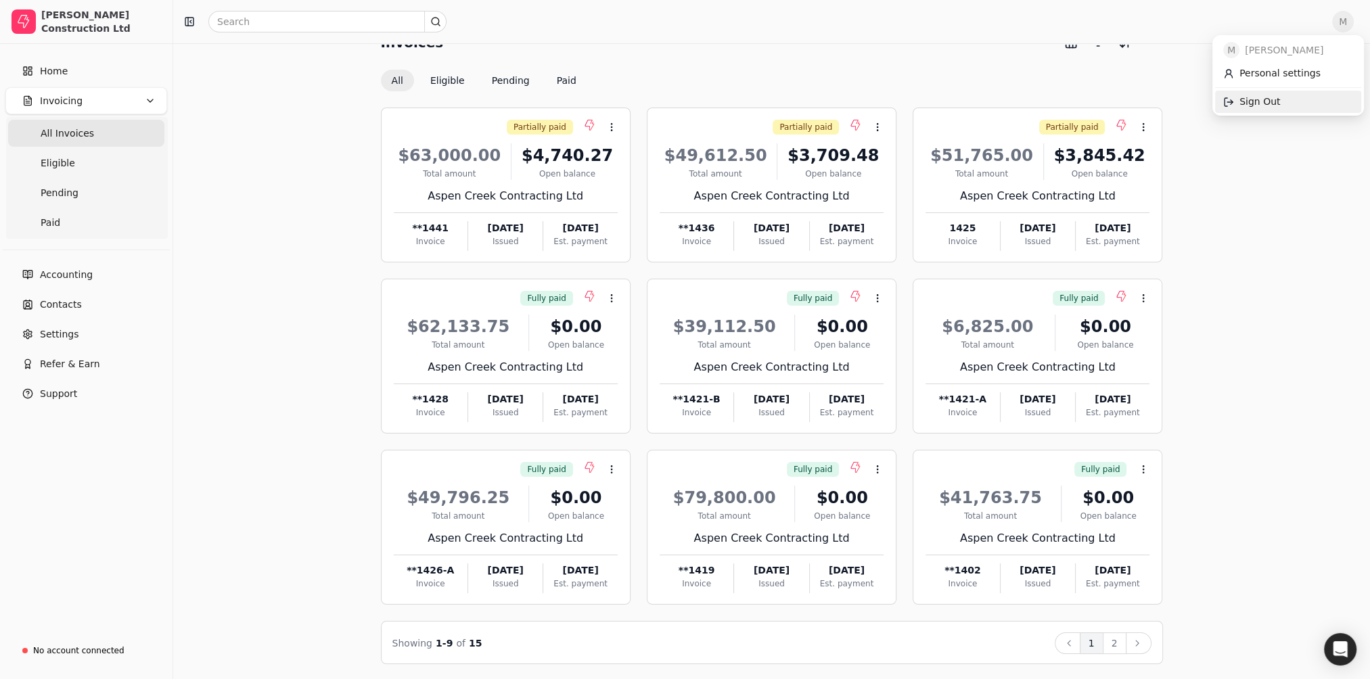 This screenshot has height=679, width=1370. What do you see at coordinates (67, 133) in the screenshot?
I see `span: All Invoices` at bounding box center [67, 133].